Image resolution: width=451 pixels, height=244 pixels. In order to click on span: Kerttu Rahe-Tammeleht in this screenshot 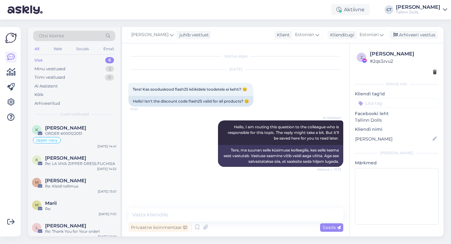, I will do `click(65, 158)`.